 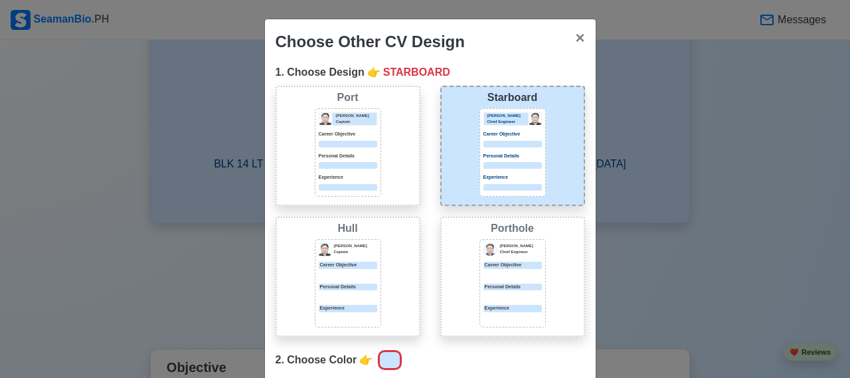 What do you see at coordinates (513, 287) in the screenshot?
I see `div: Personal Details` at bounding box center [513, 287].